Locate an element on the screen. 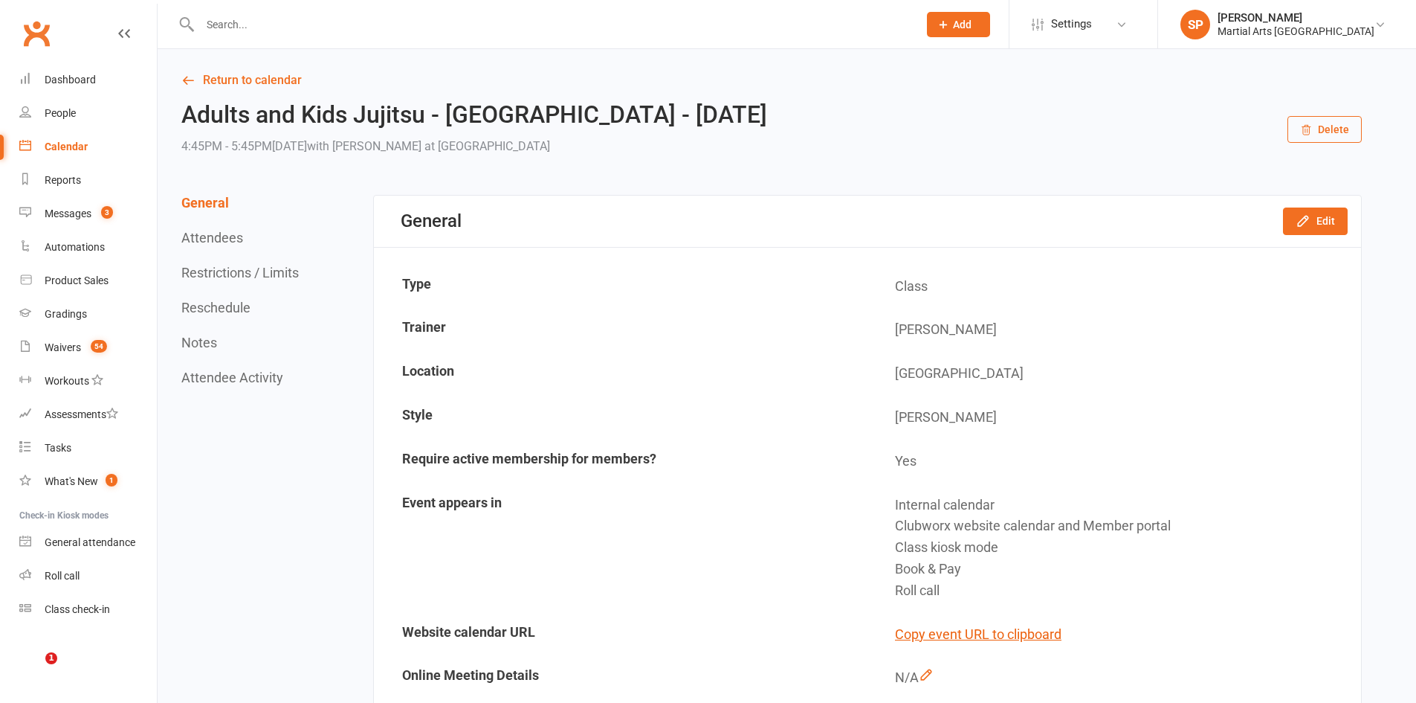 The width and height of the screenshot is (1416, 703). a: Assessments is located at coordinates (88, 414).